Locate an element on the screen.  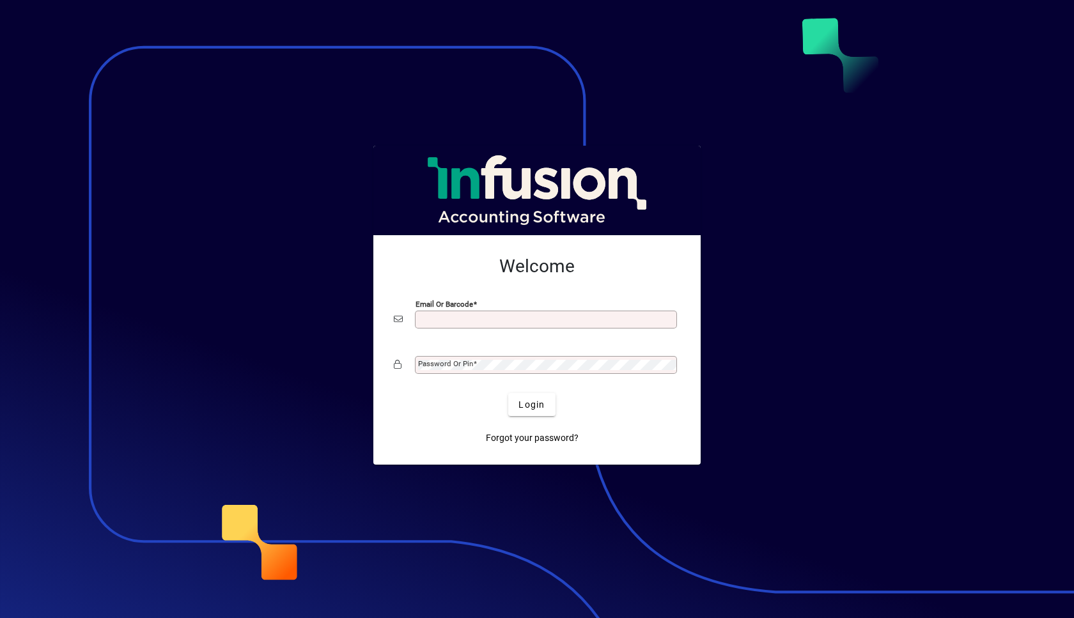
span: Forgot your password? is located at coordinates (532, 438).